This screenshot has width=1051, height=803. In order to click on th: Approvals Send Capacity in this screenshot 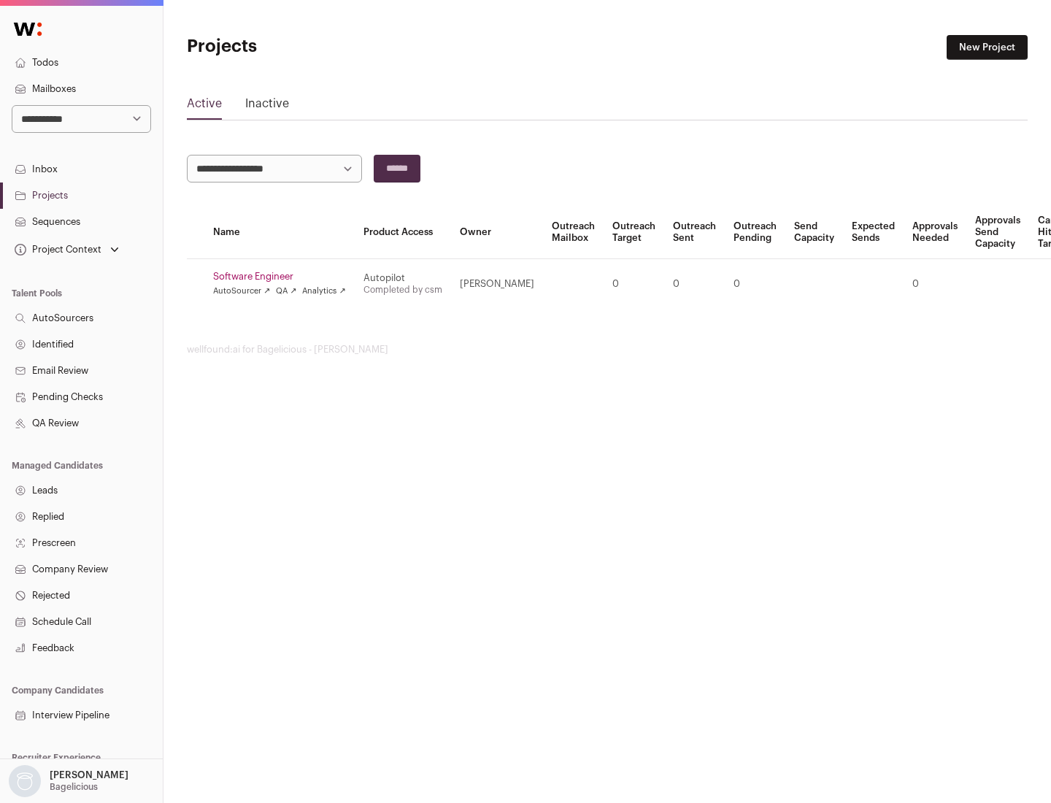, I will do `click(998, 232)`.